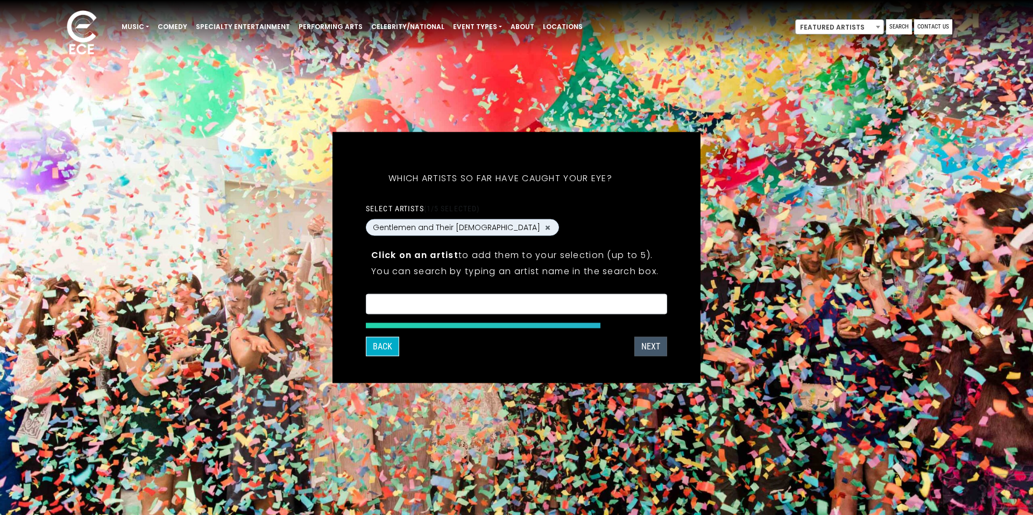 This screenshot has height=515, width=1033. What do you see at coordinates (839, 27) in the screenshot?
I see `span: Featured Artists` at bounding box center [839, 27].